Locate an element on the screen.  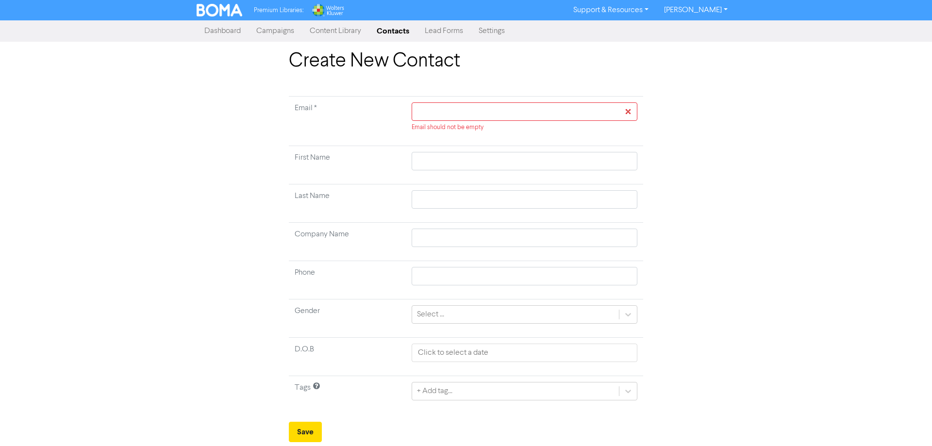
a: Content Library is located at coordinates (335, 31).